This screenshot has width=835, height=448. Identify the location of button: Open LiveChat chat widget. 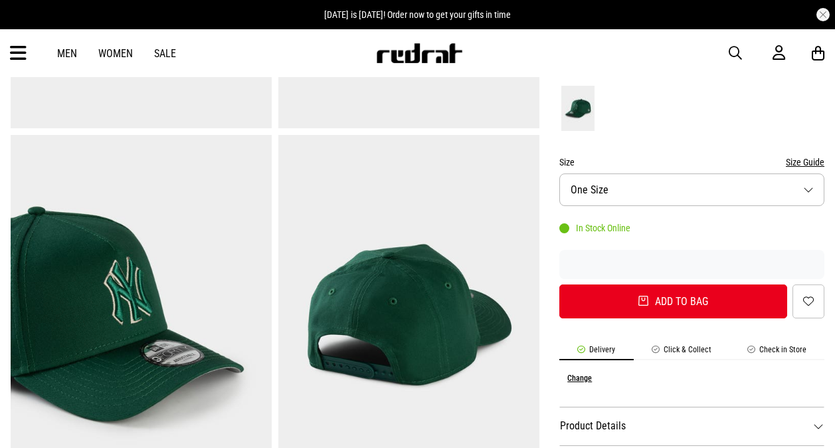
(31, 25).